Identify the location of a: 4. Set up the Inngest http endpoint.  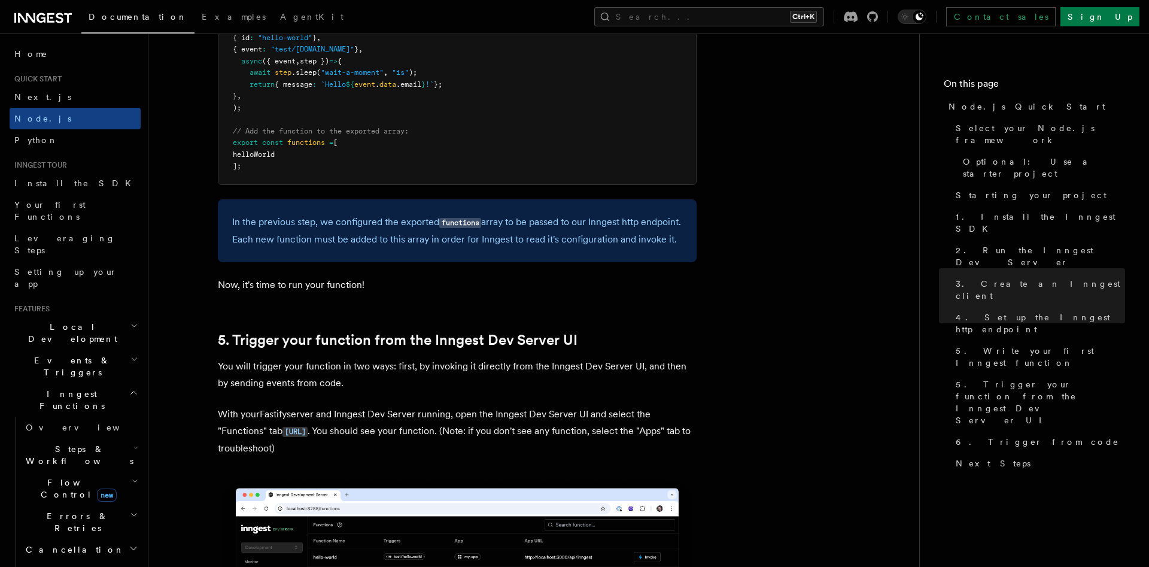
(1038, 323).